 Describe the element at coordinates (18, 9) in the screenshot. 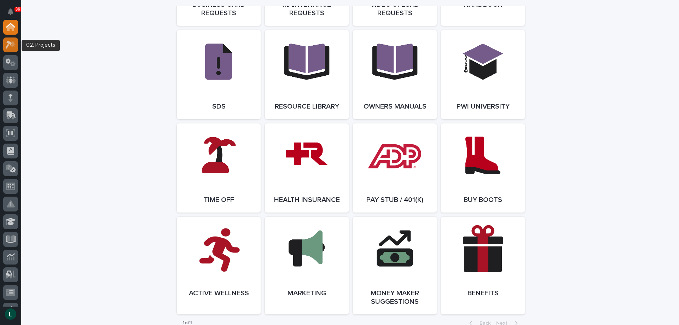

I see `p: 36` at that location.